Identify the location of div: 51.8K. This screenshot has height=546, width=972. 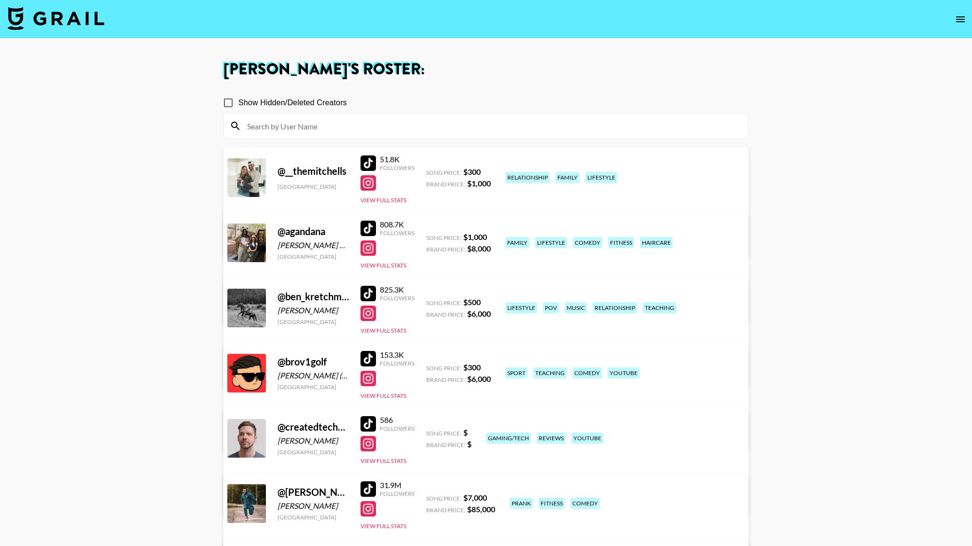
(397, 159).